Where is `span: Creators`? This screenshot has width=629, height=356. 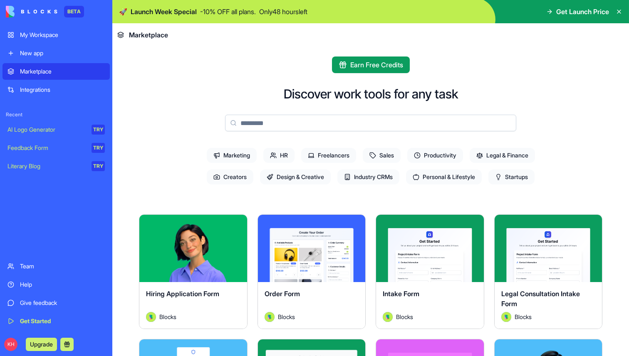 span: Creators is located at coordinates (230, 177).